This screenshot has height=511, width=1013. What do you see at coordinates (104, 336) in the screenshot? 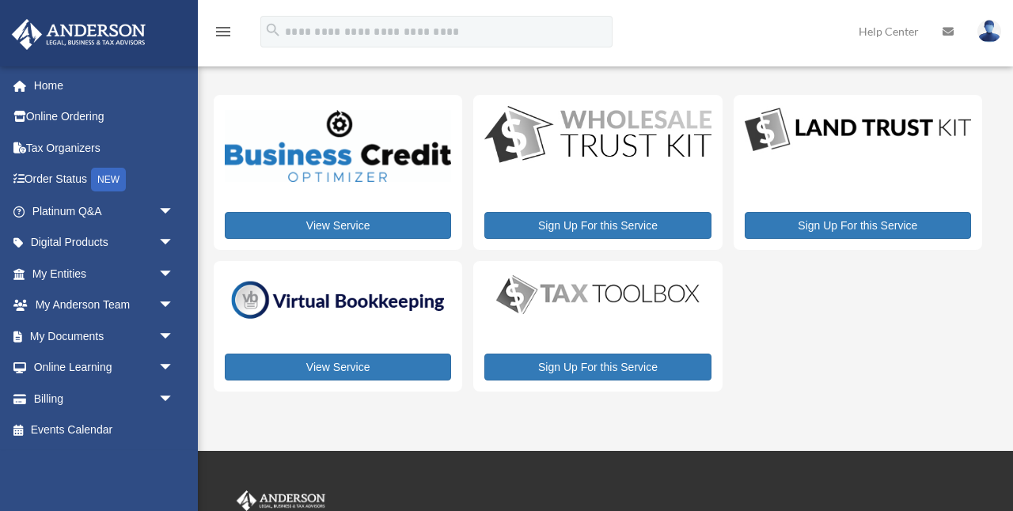
I see `a: My Documentsarrow_drop_down` at bounding box center [104, 336].